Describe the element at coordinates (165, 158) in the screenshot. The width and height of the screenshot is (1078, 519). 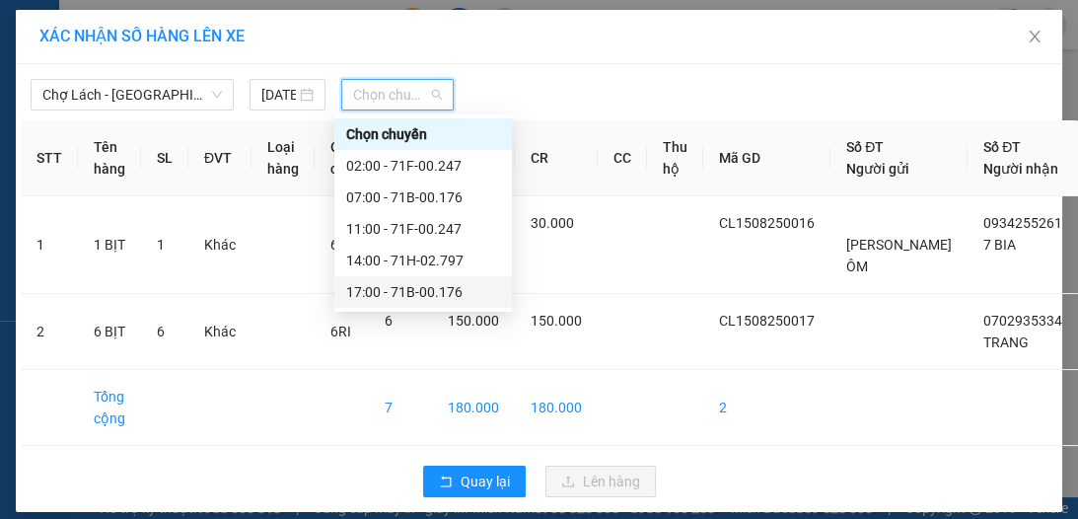
I see `th: SL` at that location.